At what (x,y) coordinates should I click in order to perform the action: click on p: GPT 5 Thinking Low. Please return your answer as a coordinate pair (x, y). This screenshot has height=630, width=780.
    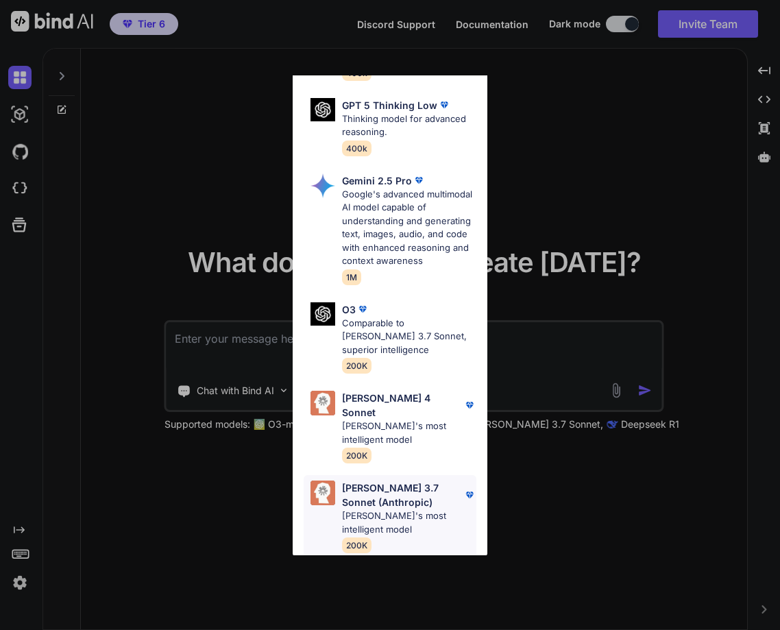
    Looking at the image, I should click on (389, 105).